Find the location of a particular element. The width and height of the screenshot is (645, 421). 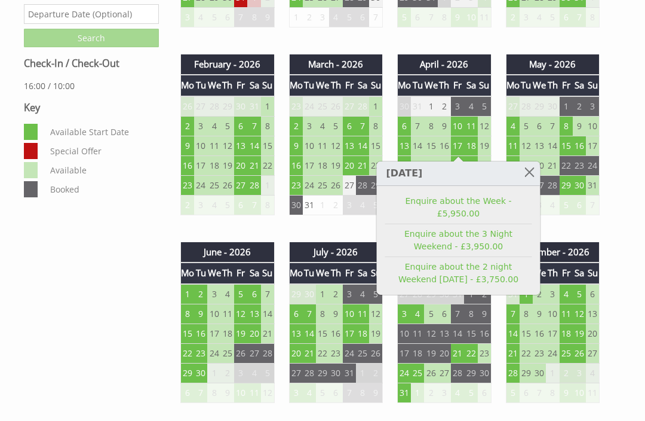

td: 28 is located at coordinates (214, 106).